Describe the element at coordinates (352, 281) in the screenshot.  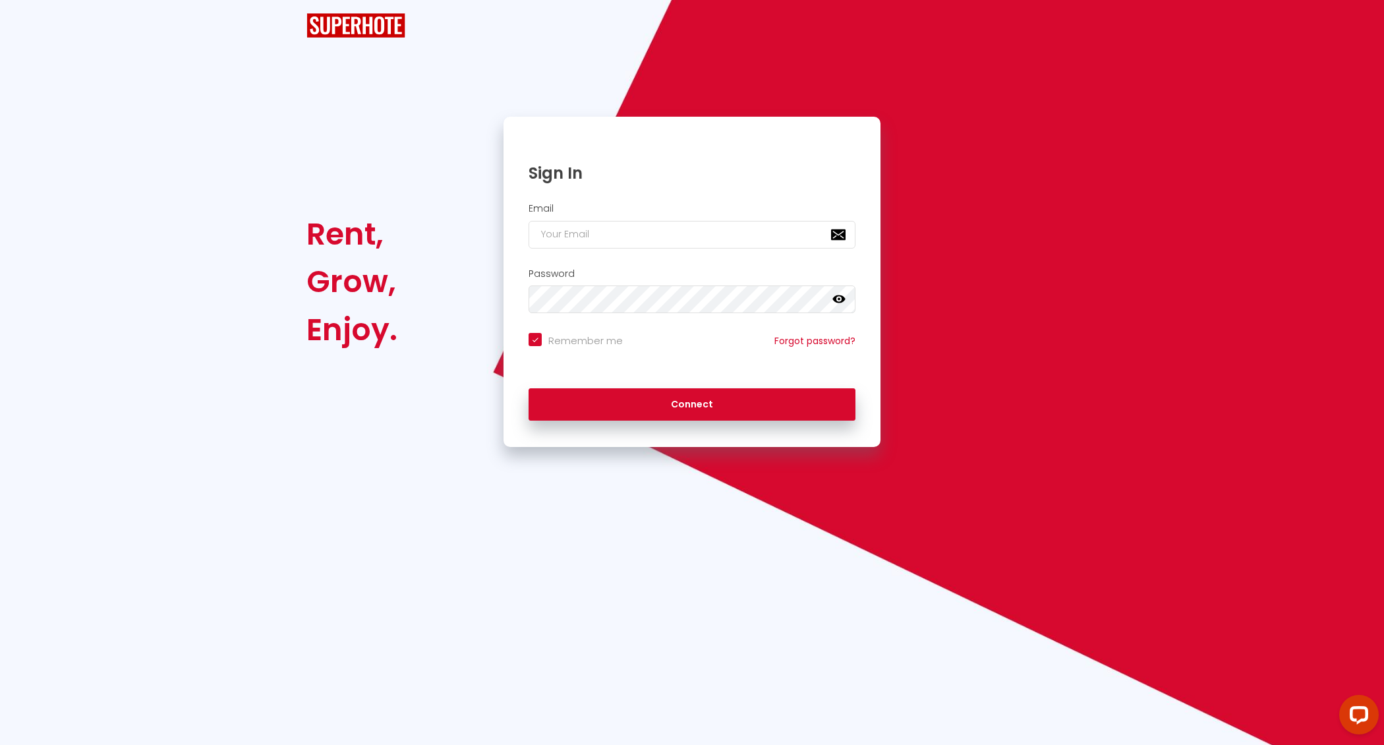
I see `div: Grow,` at that location.